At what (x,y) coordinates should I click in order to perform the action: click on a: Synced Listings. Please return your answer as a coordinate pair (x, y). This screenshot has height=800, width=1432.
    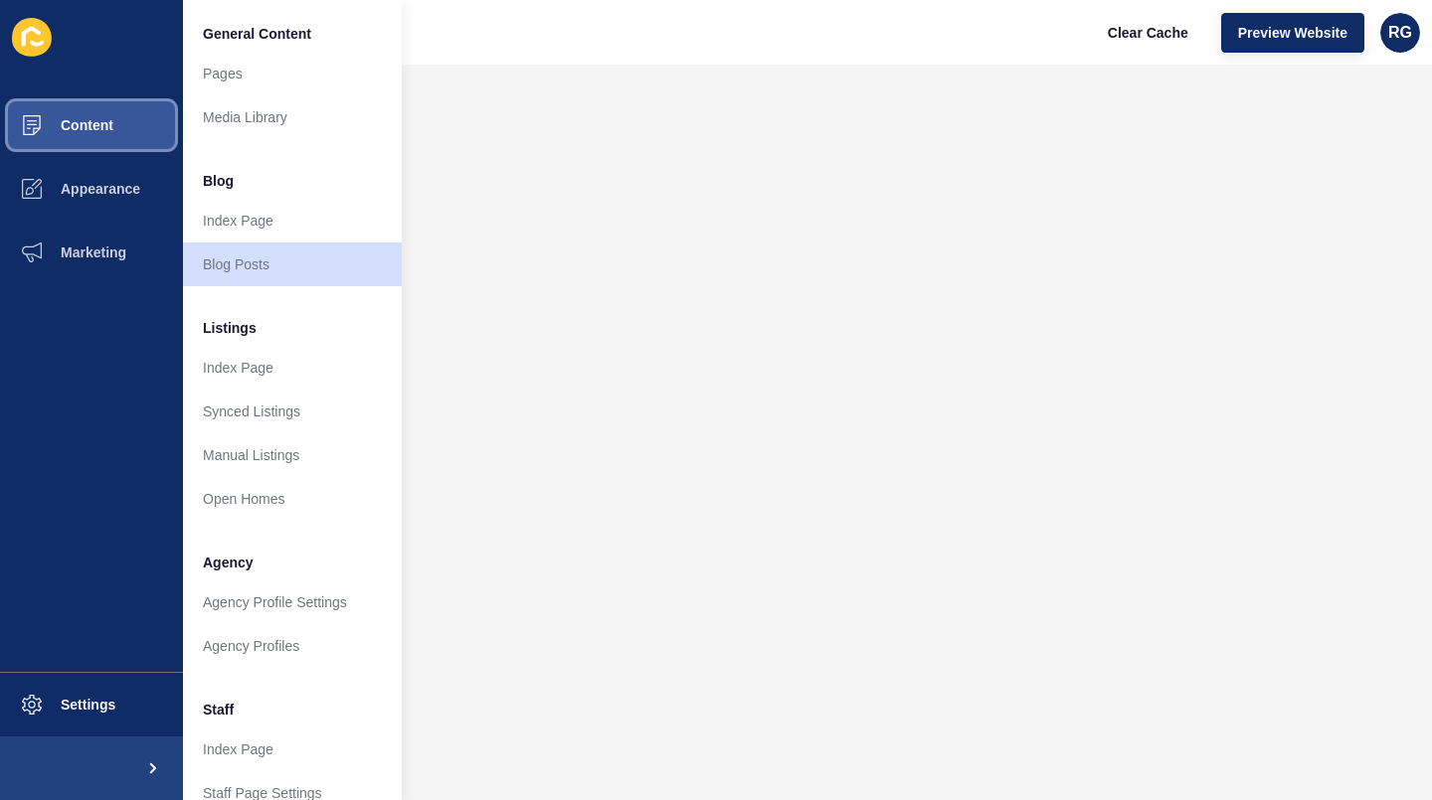
    Looking at the image, I should click on (292, 412).